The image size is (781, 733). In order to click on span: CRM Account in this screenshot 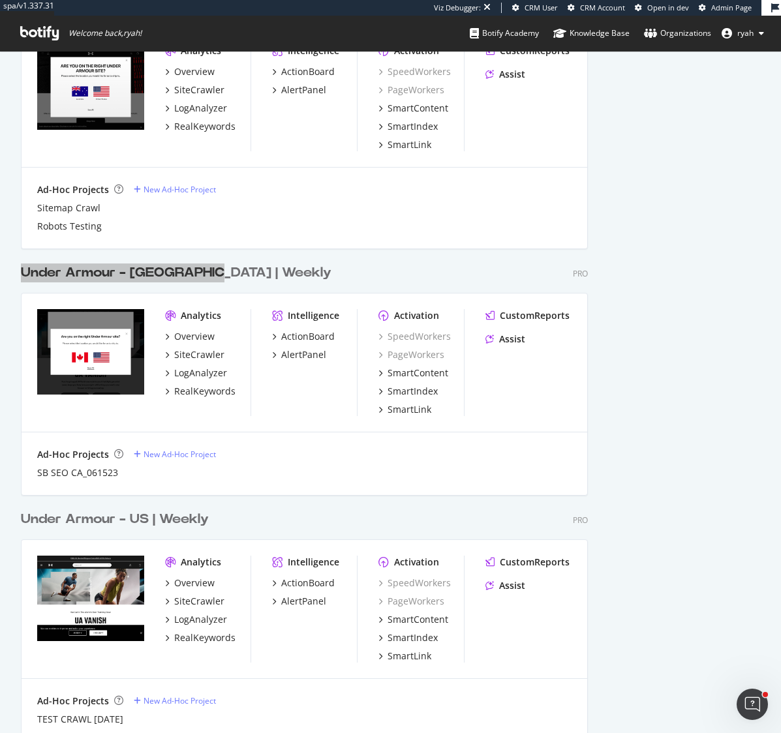, I will do `click(602, 7)`.